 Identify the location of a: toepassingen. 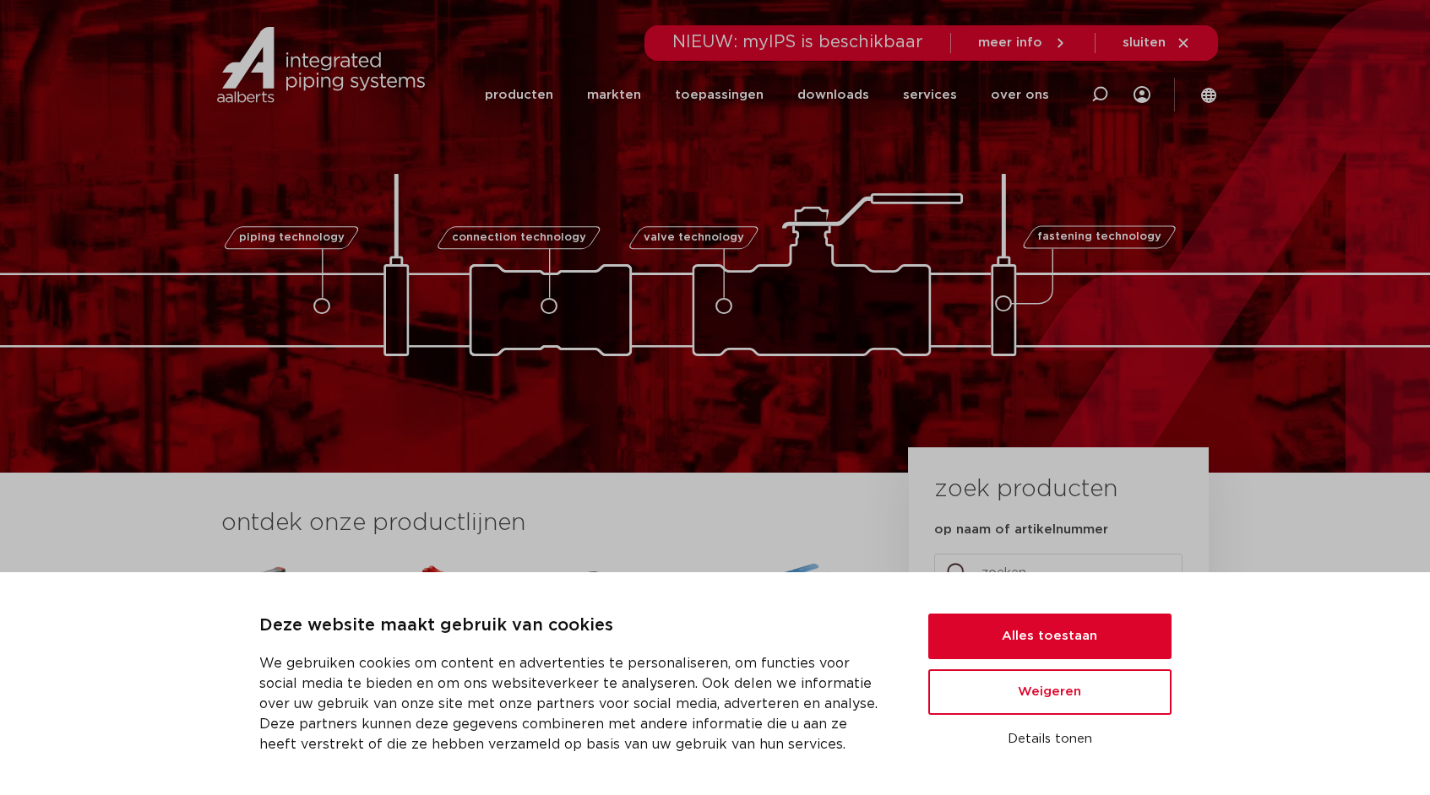
(719, 95).